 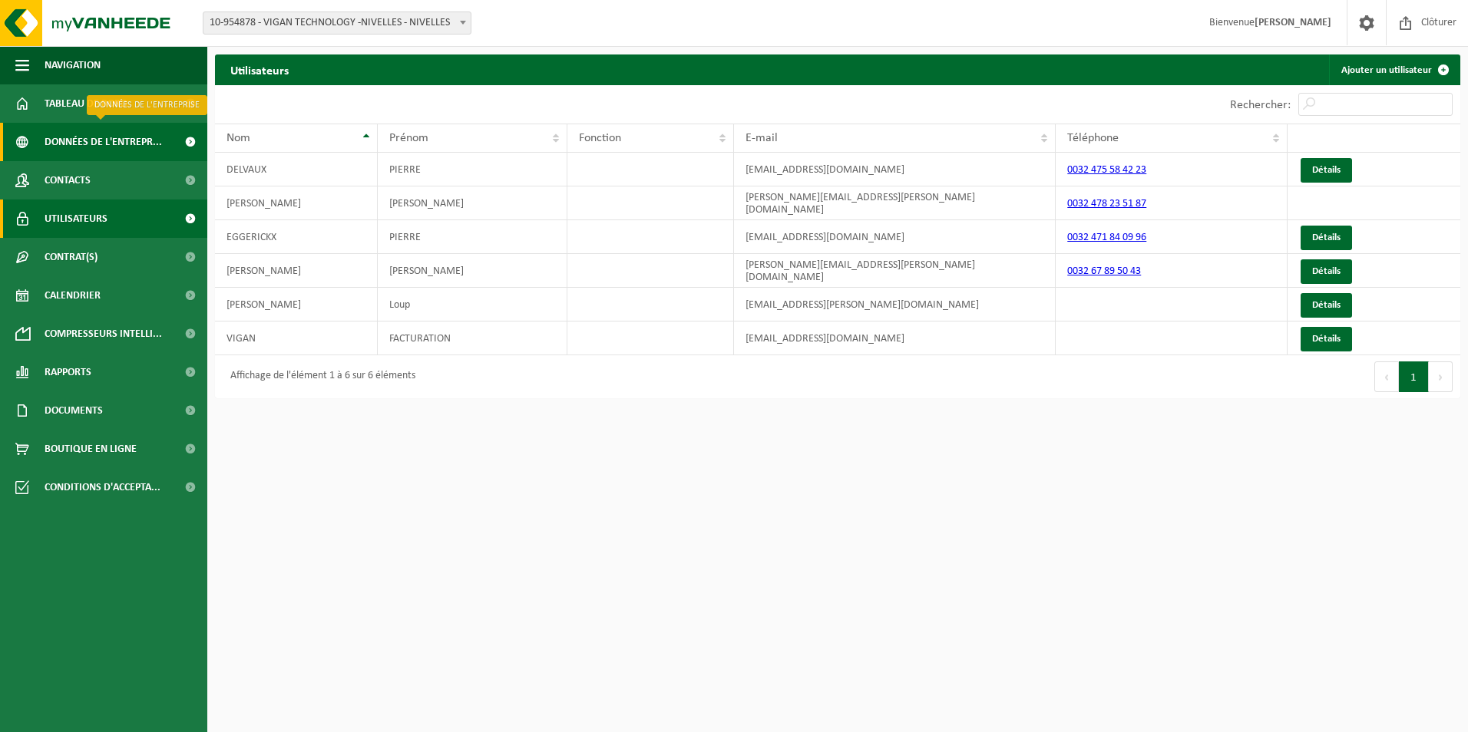 What do you see at coordinates (68, 180) in the screenshot?
I see `span: Contacts` at bounding box center [68, 180].